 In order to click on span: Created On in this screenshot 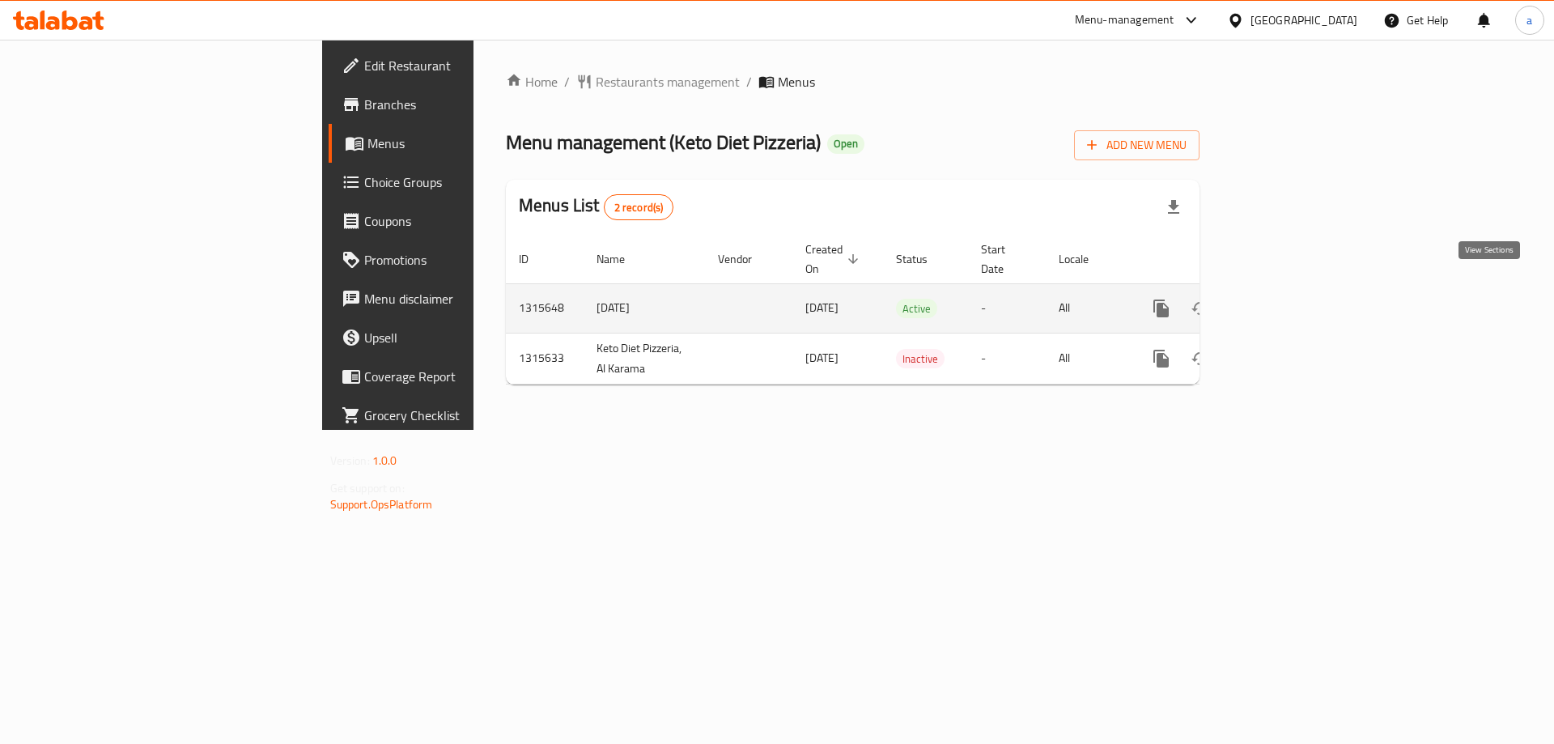, I will do `click(834, 259)`.